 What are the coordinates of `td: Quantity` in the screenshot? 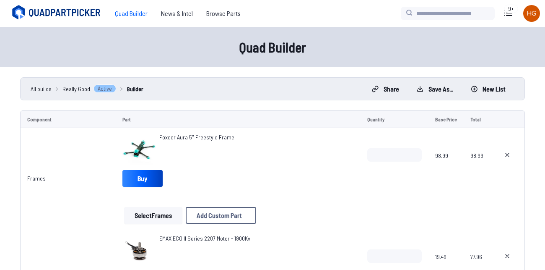 It's located at (395, 119).